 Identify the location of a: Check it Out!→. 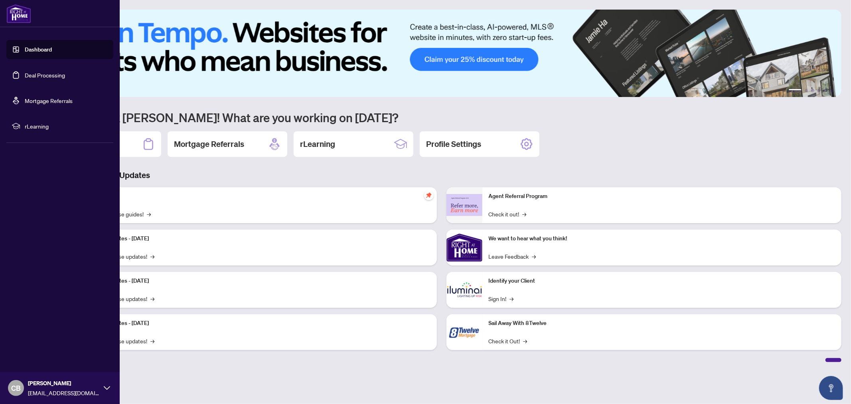
(508, 341).